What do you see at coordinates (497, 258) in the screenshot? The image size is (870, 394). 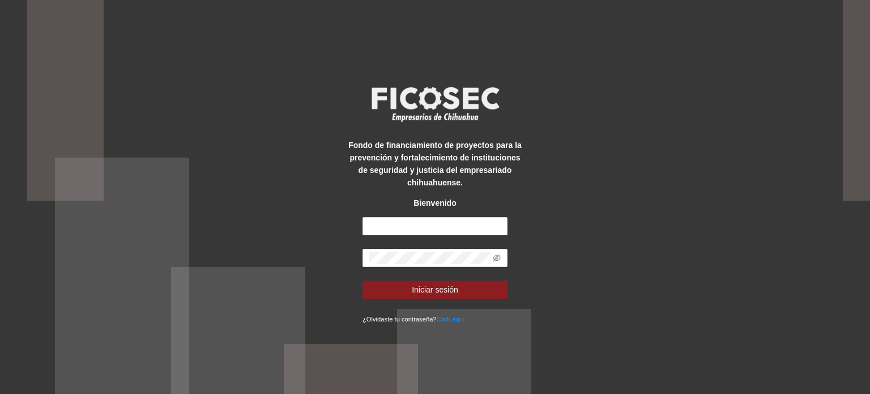 I see `span: eye-invisible` at bounding box center [497, 258].